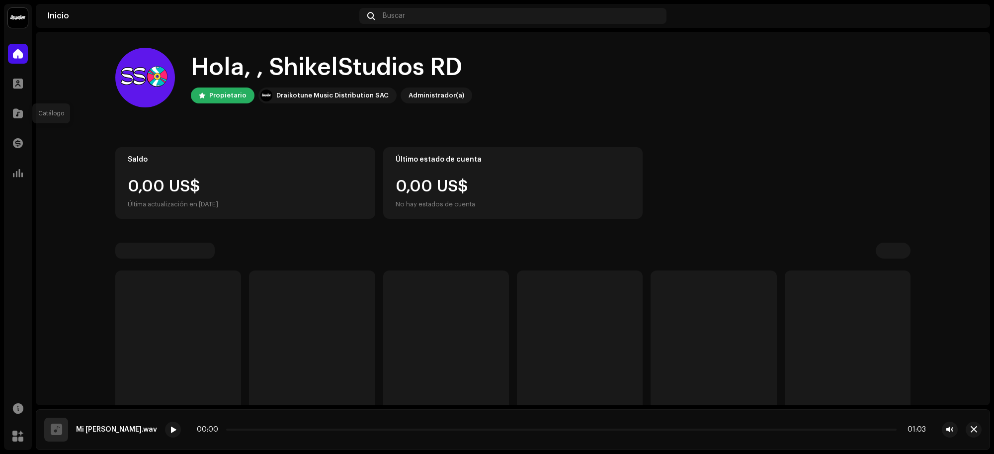 The width and height of the screenshot is (994, 454). What do you see at coordinates (245, 160) in the screenshot?
I see `div: Saldo` at bounding box center [245, 160].